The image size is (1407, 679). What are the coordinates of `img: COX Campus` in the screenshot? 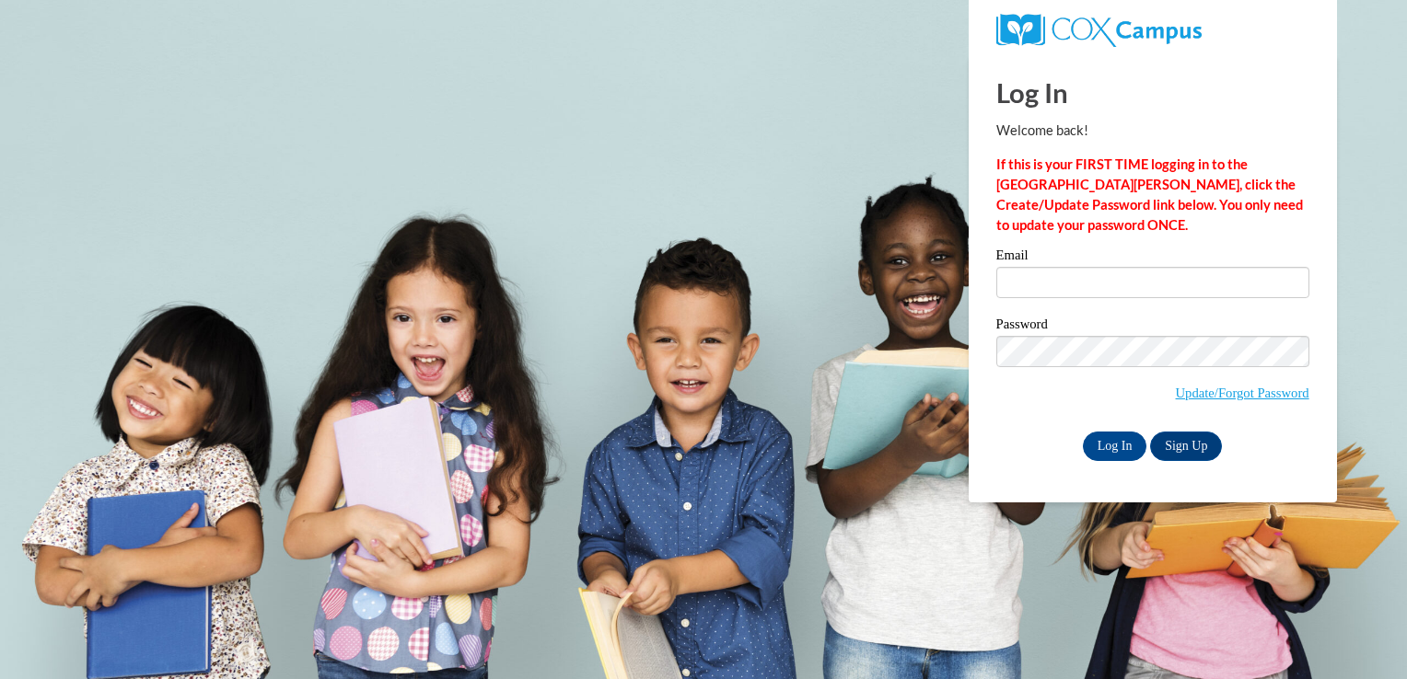 It's located at (1098, 30).